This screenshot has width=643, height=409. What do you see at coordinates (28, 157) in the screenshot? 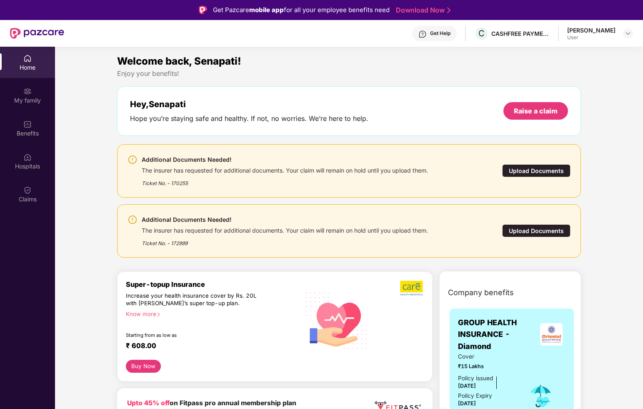
I see `img: svg+xml;base64,PHN2ZyBpZD0iSG9zcGl0YWxzIiB4bWxucz0iaHR0cDovL3d3dy53My5vcmcvMjAwMC9zdmciIHdpZHRoPS...` at bounding box center [28, 157].